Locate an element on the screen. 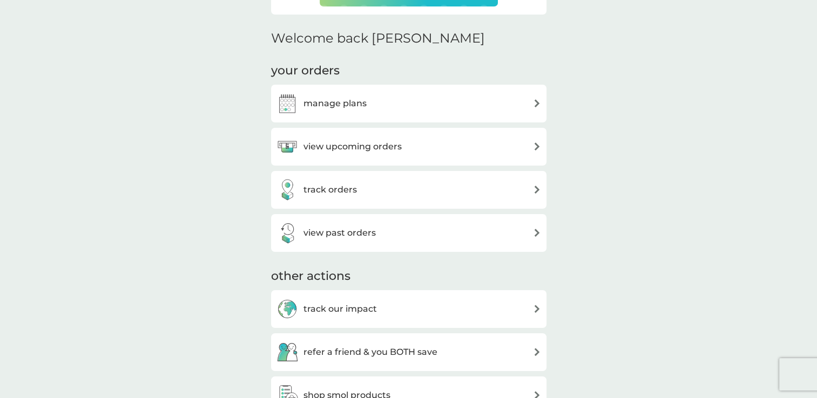 The height and width of the screenshot is (398, 817). h3: view upcoming orders is located at coordinates (353, 147).